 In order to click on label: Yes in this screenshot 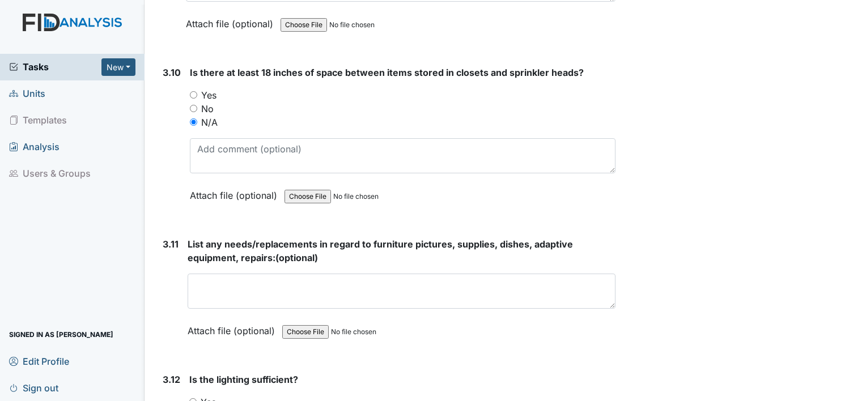, I will do `click(209, 95)`.